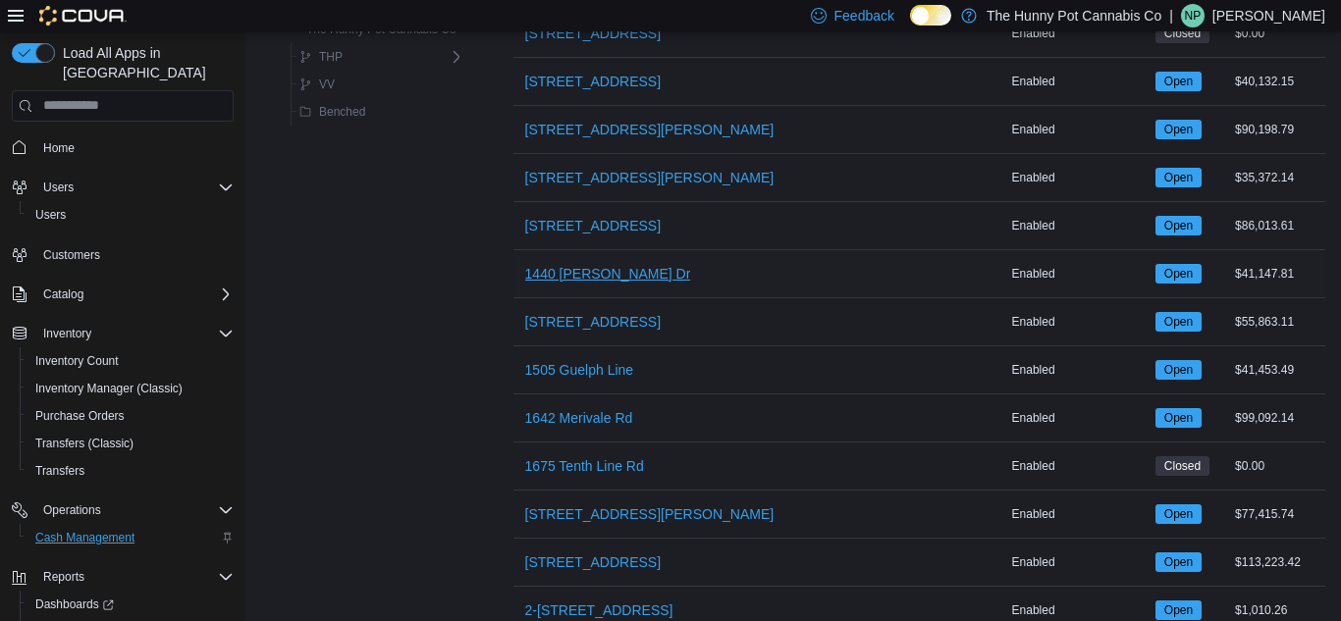  I want to click on a: Transfers (Classic), so click(84, 444).